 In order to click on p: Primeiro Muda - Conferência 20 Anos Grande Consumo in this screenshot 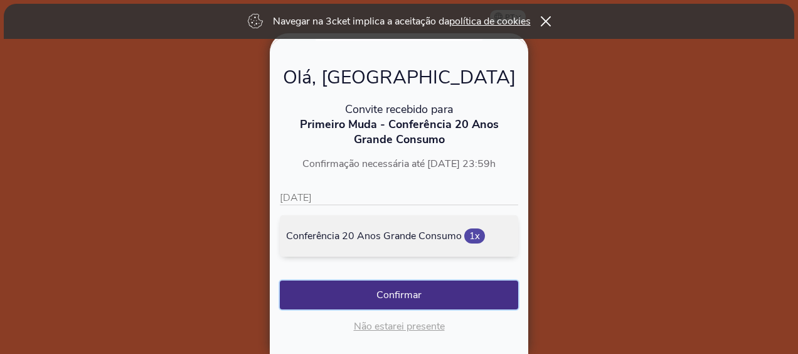, I will do `click(399, 132)`.